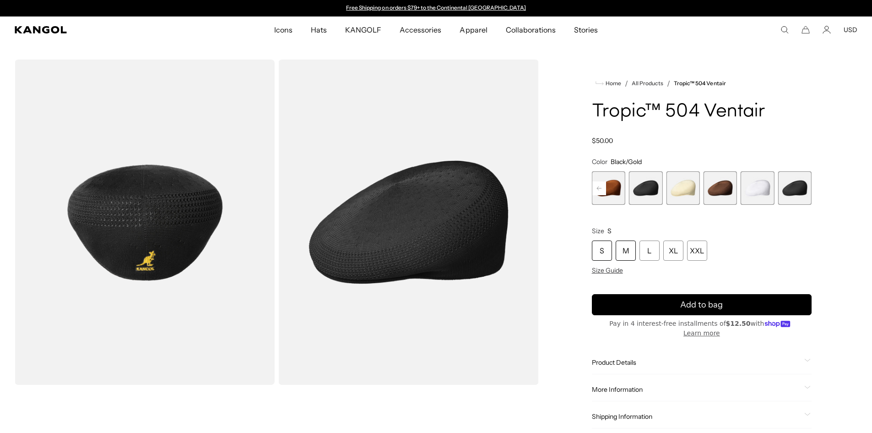 The height and width of the screenshot is (433, 872). Describe the element at coordinates (720, 188) in the screenshot. I see `div: 20 of 22` at that location.